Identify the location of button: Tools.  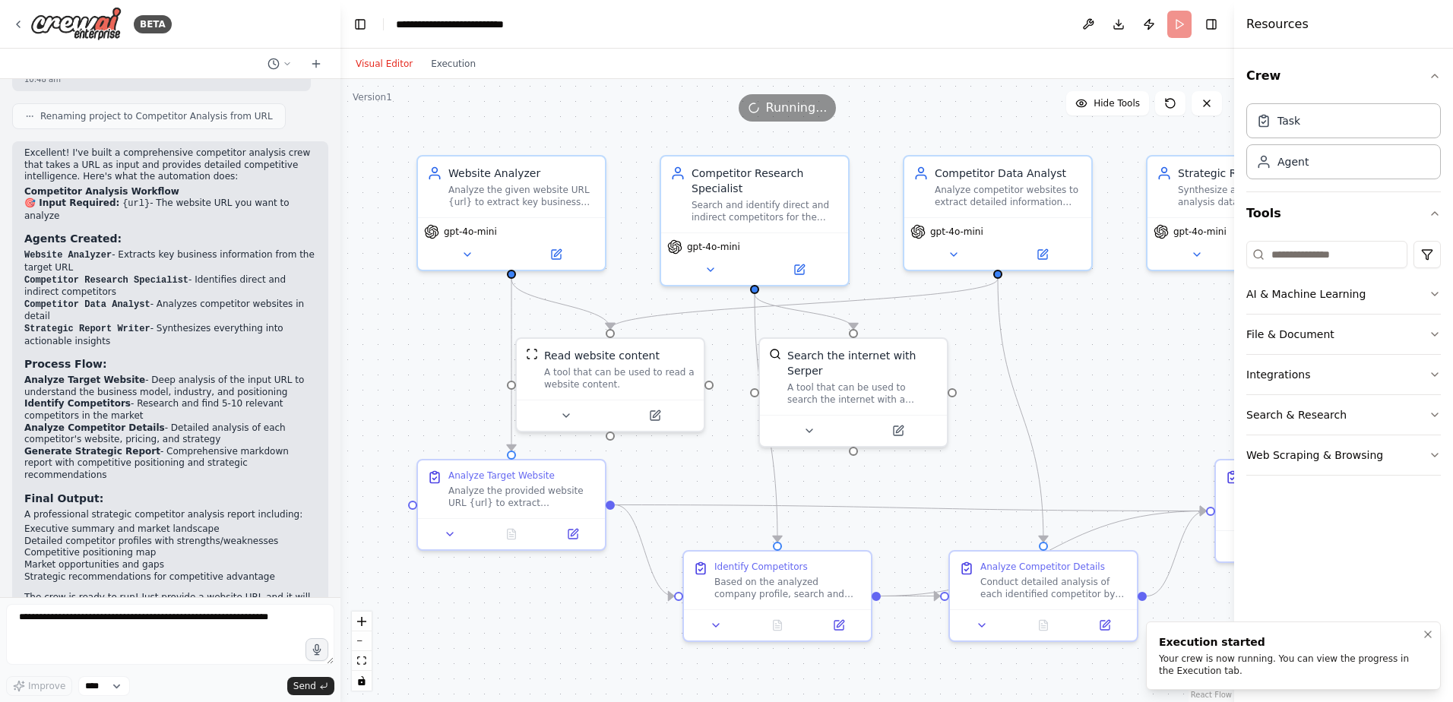
(1344, 214).